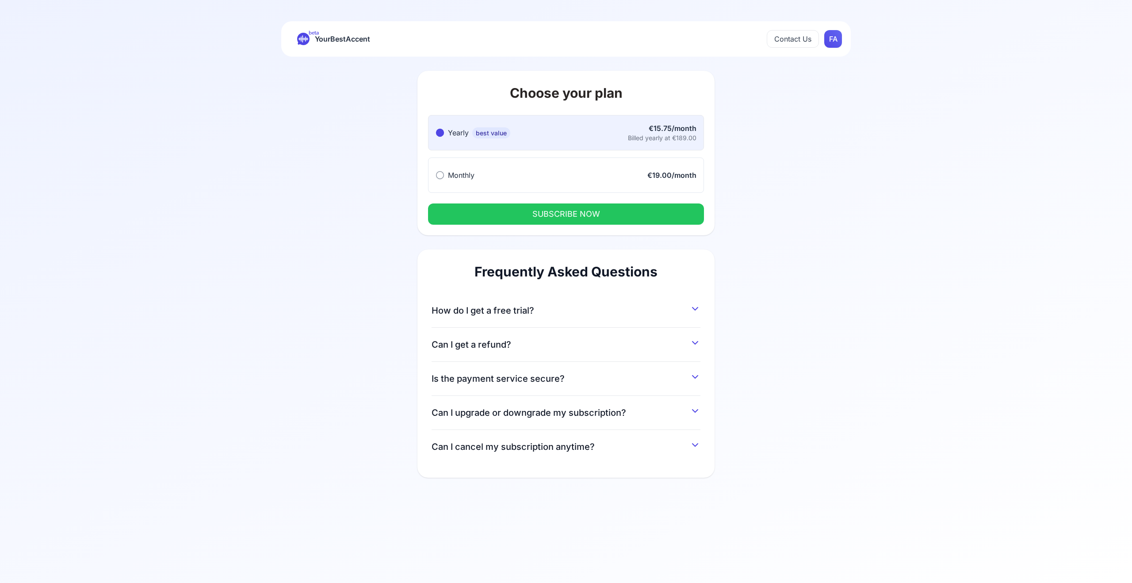 The width and height of the screenshot is (1132, 583). Describe the element at coordinates (566, 343) in the screenshot. I see `button: Can I get a refund?` at that location.